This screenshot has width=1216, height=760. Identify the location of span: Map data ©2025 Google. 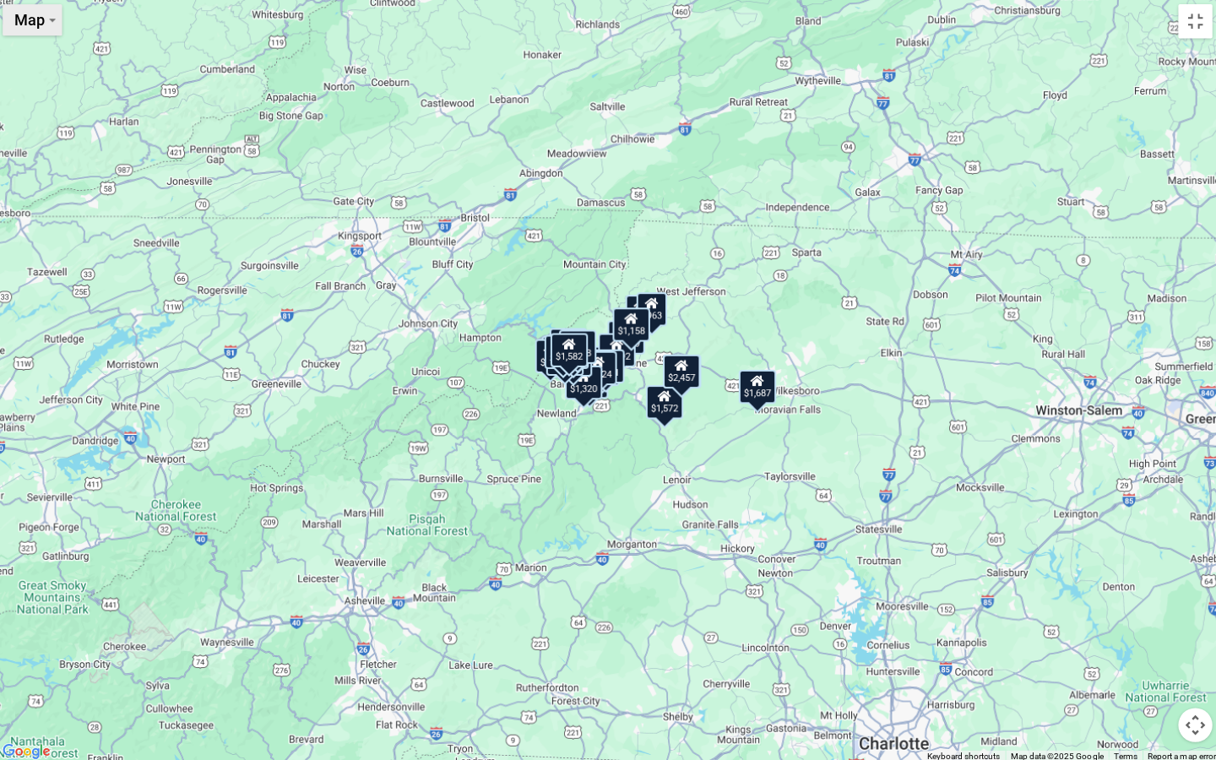
(1053, 753).